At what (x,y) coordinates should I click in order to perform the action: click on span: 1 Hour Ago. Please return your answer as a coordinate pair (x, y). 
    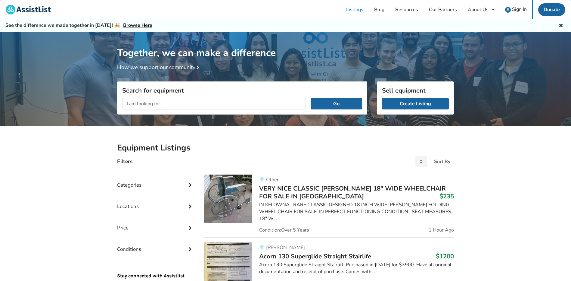
    Looking at the image, I should click on (442, 230).